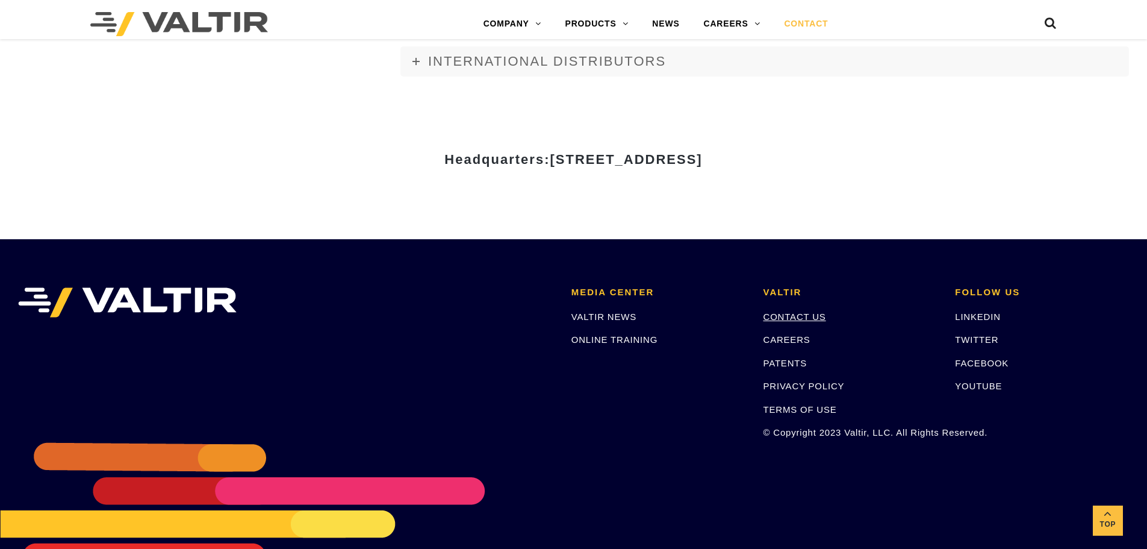 The width and height of the screenshot is (1147, 549). Describe the element at coordinates (765, 61) in the screenshot. I see `a: INTERNATIONAL DISTRIBUTORS` at that location.